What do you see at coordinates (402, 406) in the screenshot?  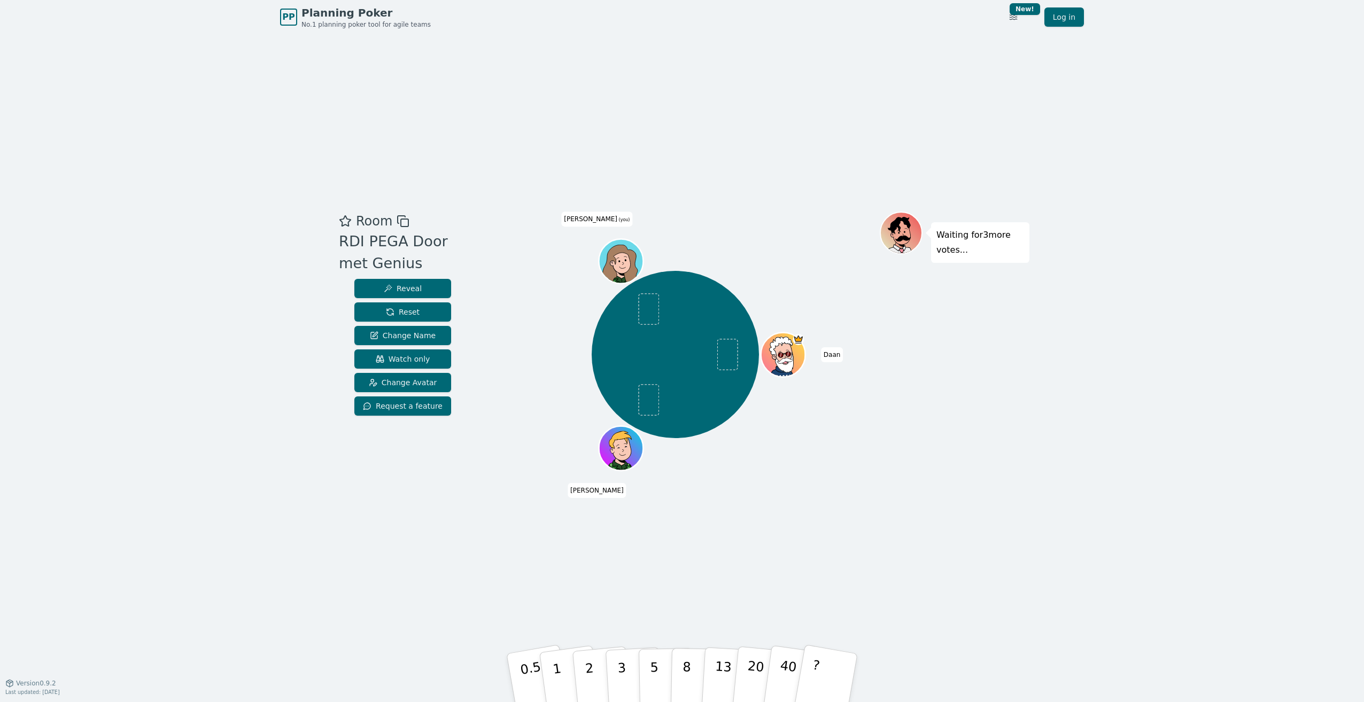 I see `button: Request a feature` at bounding box center [402, 406].